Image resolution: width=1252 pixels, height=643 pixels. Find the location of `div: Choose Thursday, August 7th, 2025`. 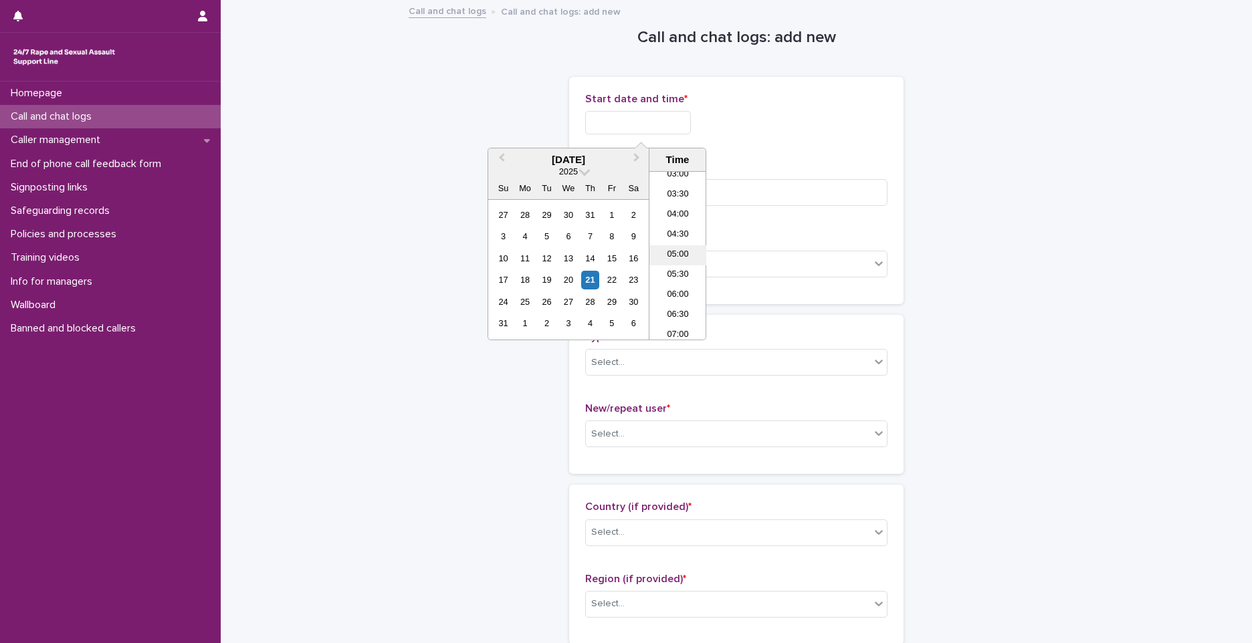

div: Choose Thursday, August 7th, 2025 is located at coordinates (590, 236).